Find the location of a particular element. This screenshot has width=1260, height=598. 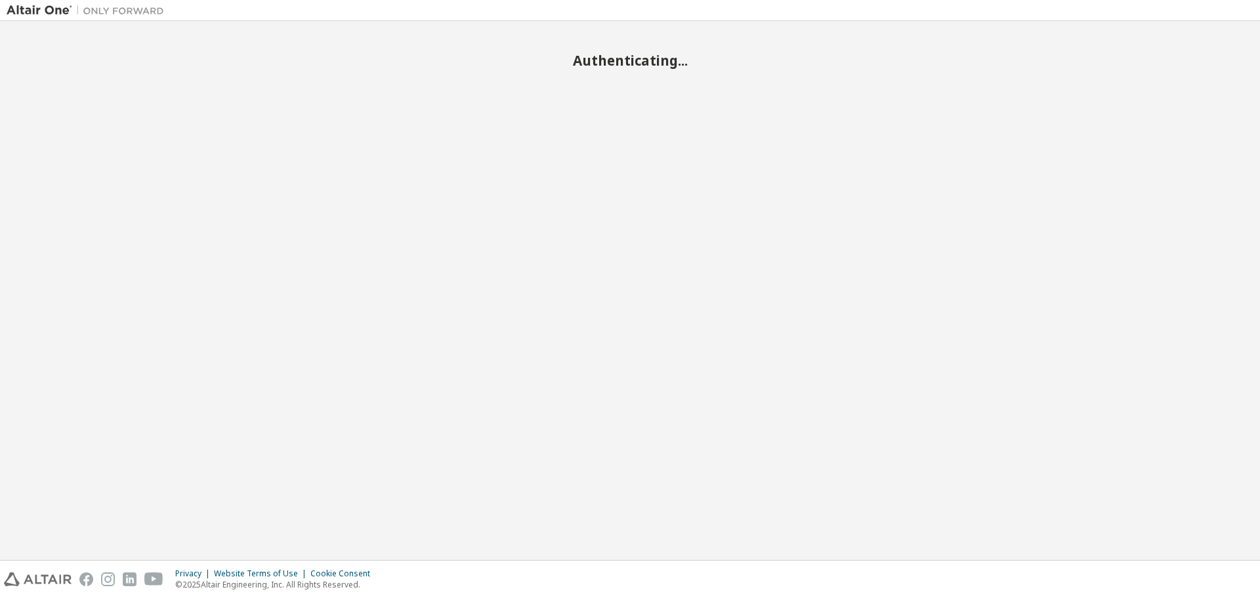

img: youtube.svg is located at coordinates (154, 579).